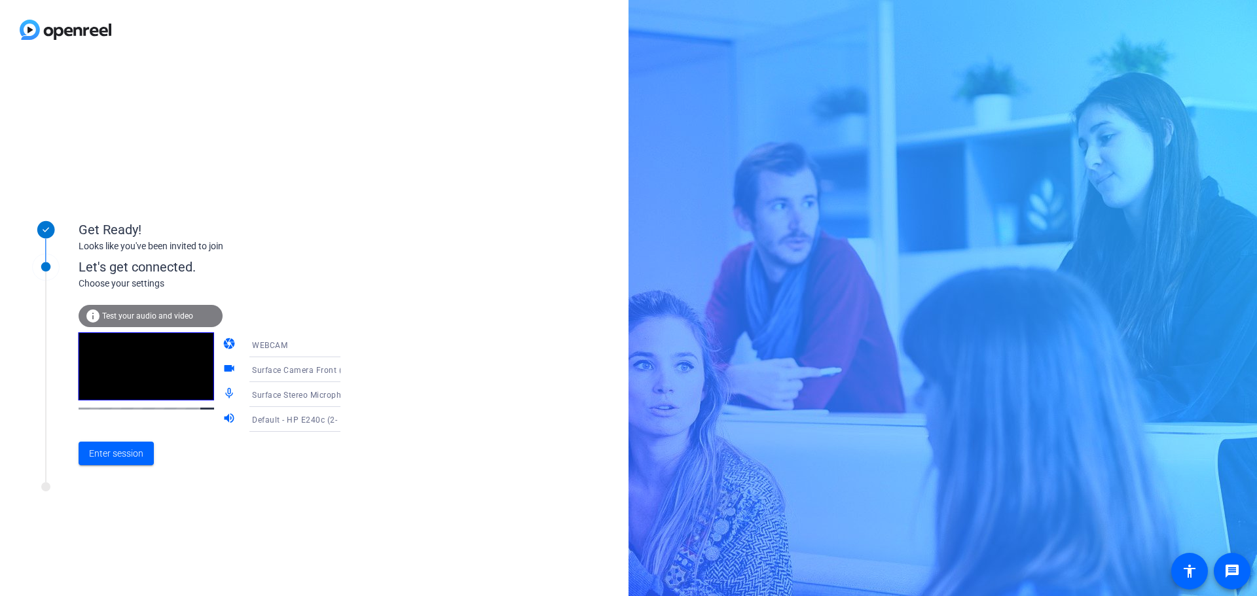 The image size is (1257, 596). Describe the element at coordinates (230, 345) in the screenshot. I see `mat-icon: camera` at that location.